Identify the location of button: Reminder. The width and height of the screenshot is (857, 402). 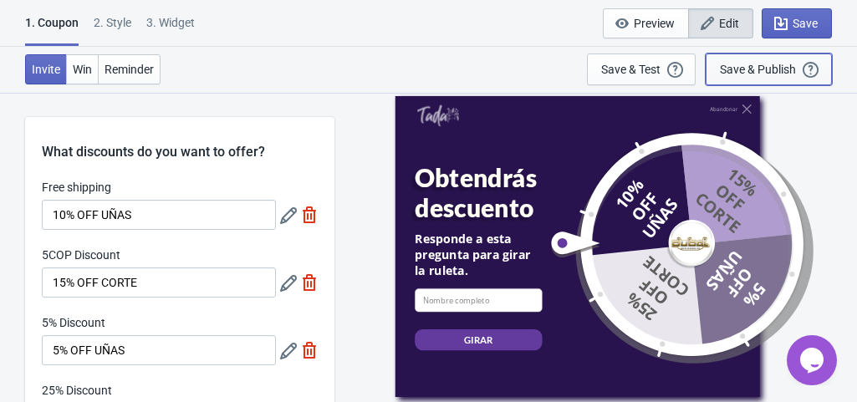
(129, 69).